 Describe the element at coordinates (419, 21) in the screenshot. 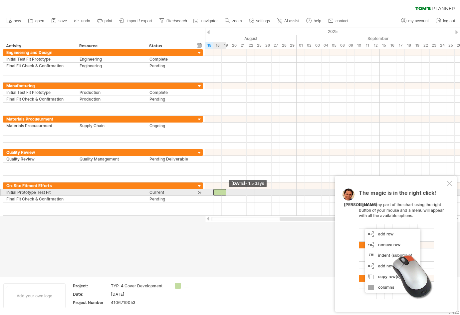

I see `span: my account` at that location.